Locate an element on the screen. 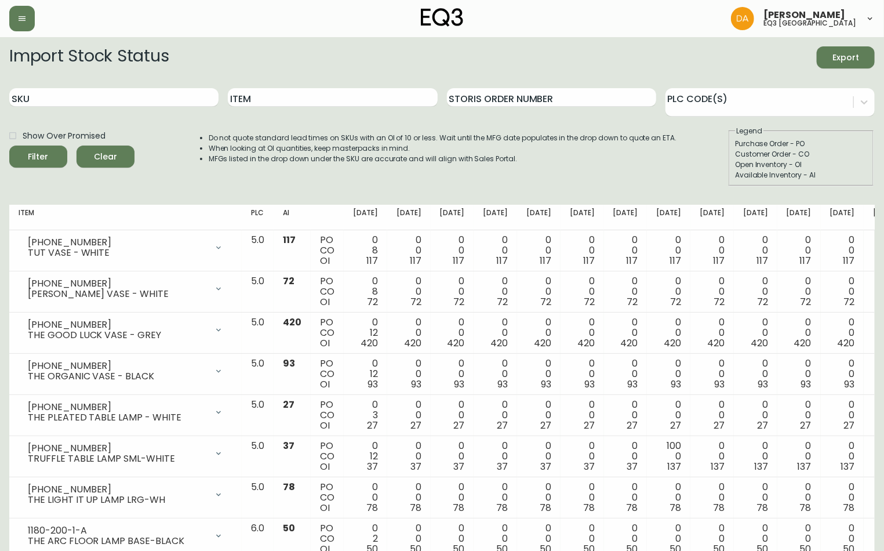 This screenshot has height=551, width=884. span: Export is located at coordinates (846, 57).